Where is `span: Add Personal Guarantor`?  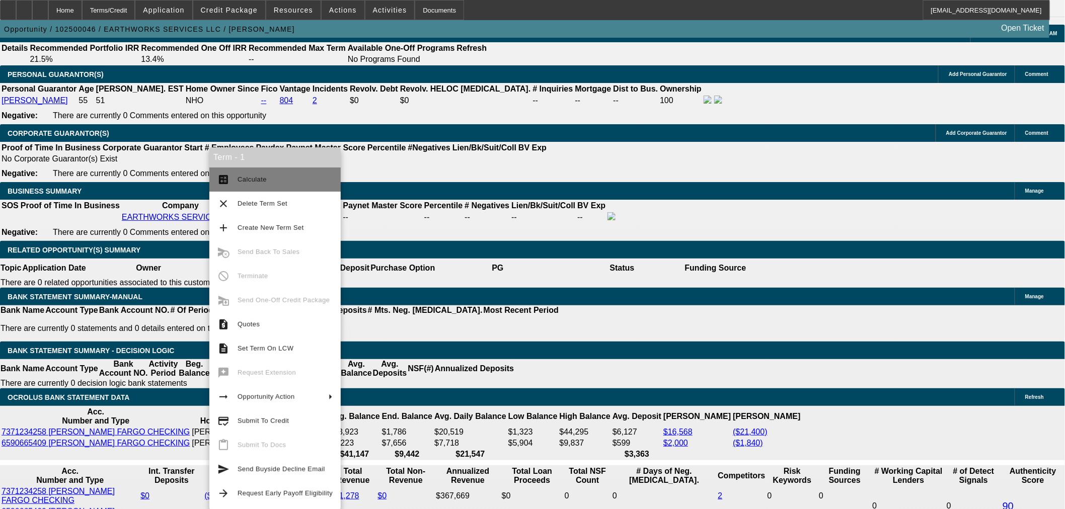 span: Add Personal Guarantor is located at coordinates (978, 74).